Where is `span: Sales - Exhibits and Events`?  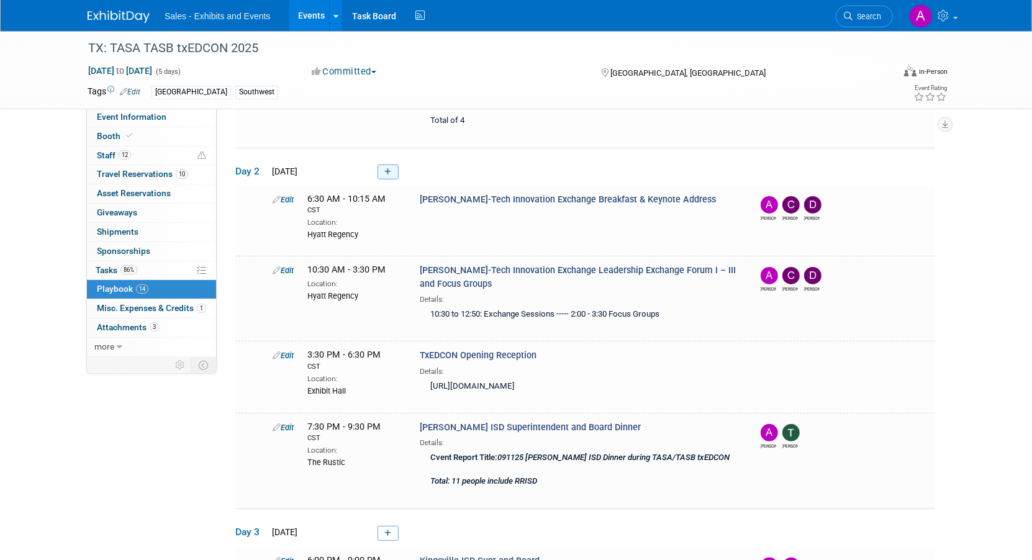
span: Sales - Exhibits and Events is located at coordinates (217, 16).